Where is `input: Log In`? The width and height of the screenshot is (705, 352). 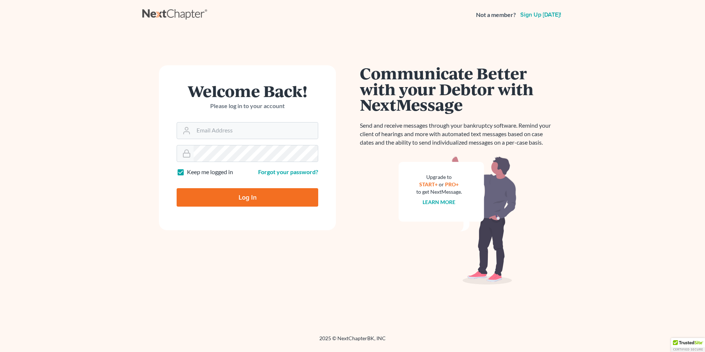
input: Log In is located at coordinates (247, 197).